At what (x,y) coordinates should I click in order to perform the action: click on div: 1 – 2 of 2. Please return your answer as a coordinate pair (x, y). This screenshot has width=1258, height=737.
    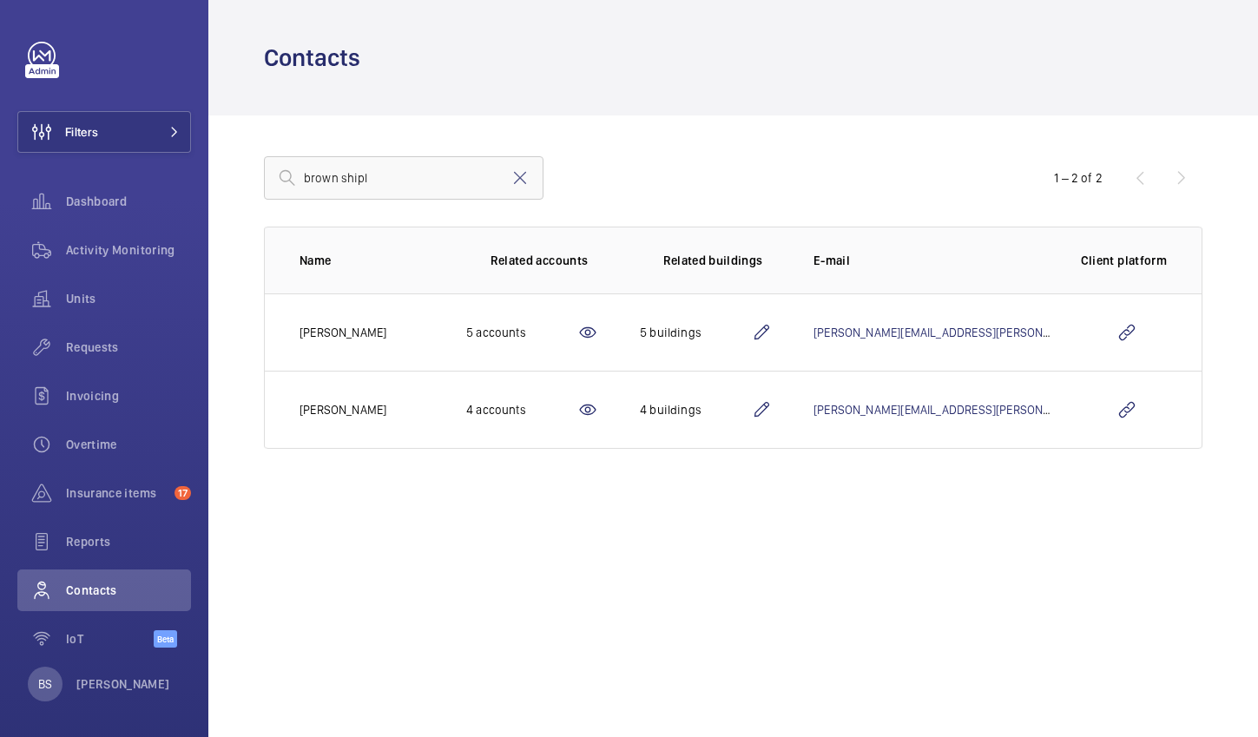
    Looking at the image, I should click on (1078, 178).